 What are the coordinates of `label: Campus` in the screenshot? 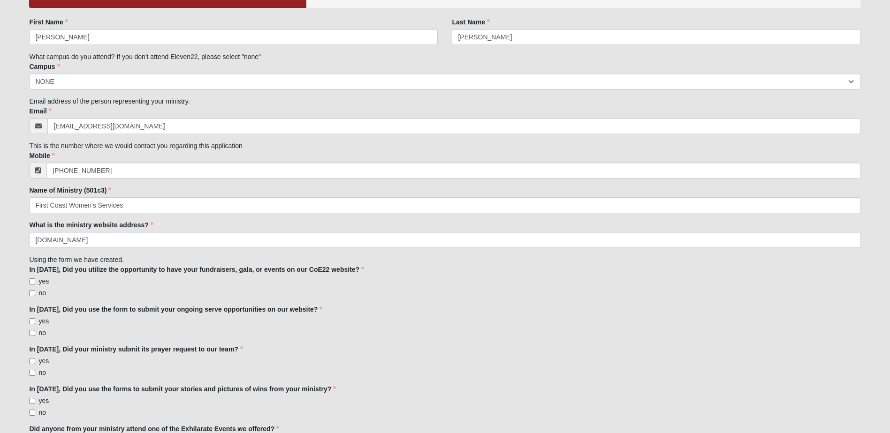 It's located at (44, 67).